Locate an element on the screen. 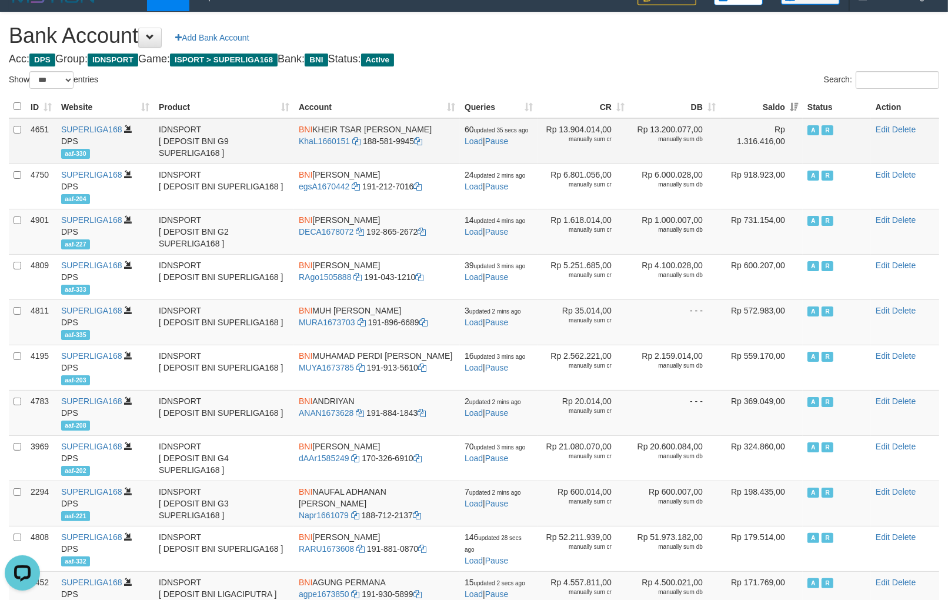  span: aaf-221 is located at coordinates (75, 516).